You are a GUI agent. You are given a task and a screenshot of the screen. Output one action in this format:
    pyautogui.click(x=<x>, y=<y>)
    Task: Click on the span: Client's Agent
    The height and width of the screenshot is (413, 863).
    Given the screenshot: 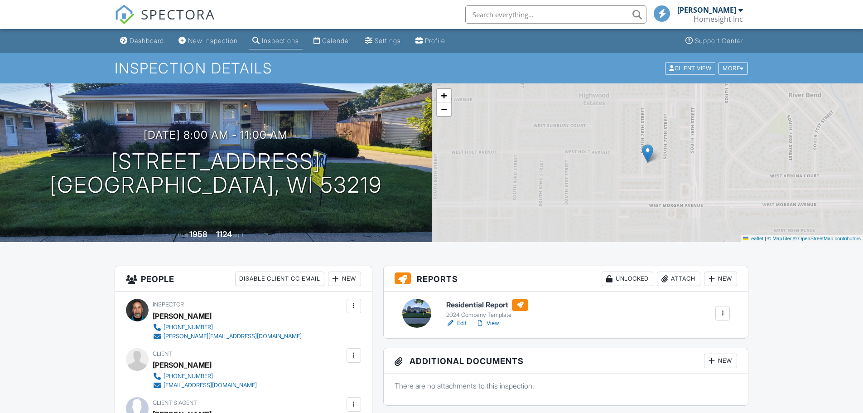 What is the action you would take?
    pyautogui.click(x=175, y=402)
    